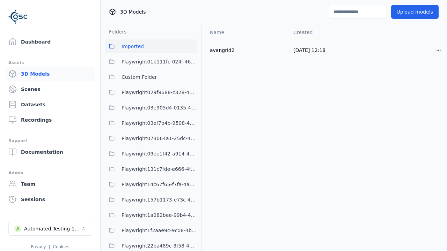  What do you see at coordinates (159, 169) in the screenshot?
I see `span: Playwright131c7fde-e666-4f3e-be7e-075966dc97bc` at bounding box center [159, 169].